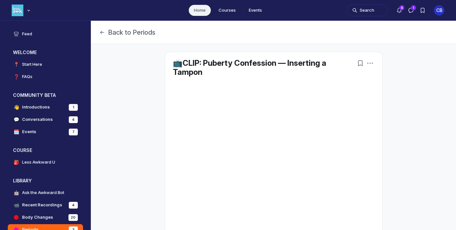 This screenshot has width=456, height=230. I want to click on button: Direct messages, so click(411, 10).